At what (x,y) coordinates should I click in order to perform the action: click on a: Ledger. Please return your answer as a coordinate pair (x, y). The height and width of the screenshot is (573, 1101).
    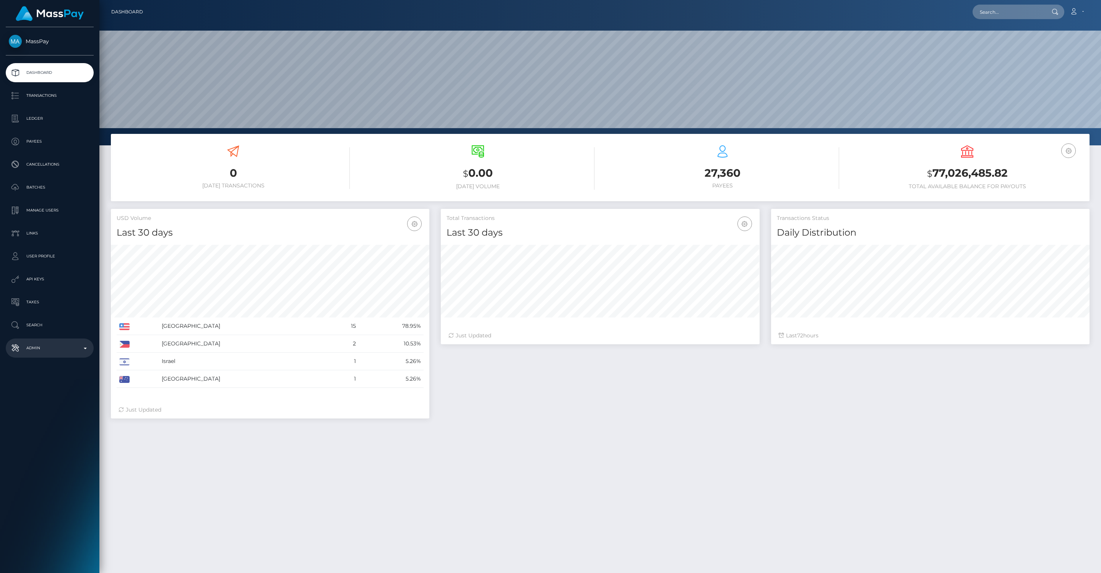
    Looking at the image, I should click on (50, 118).